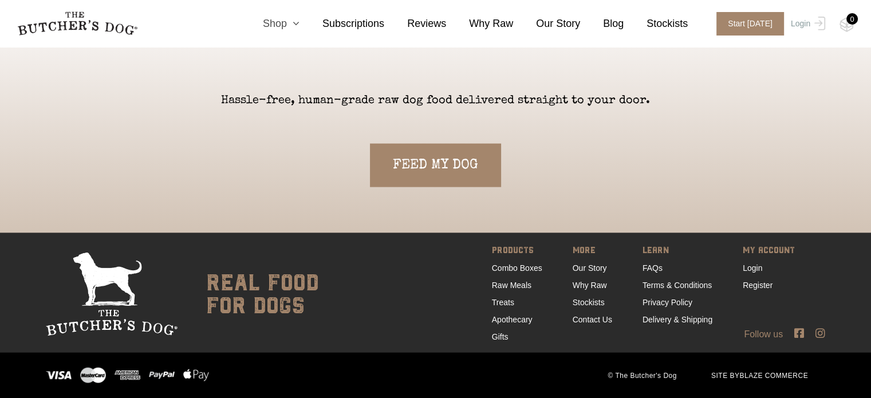  What do you see at coordinates (652, 268) in the screenshot?
I see `a: FAQs` at bounding box center [652, 268].